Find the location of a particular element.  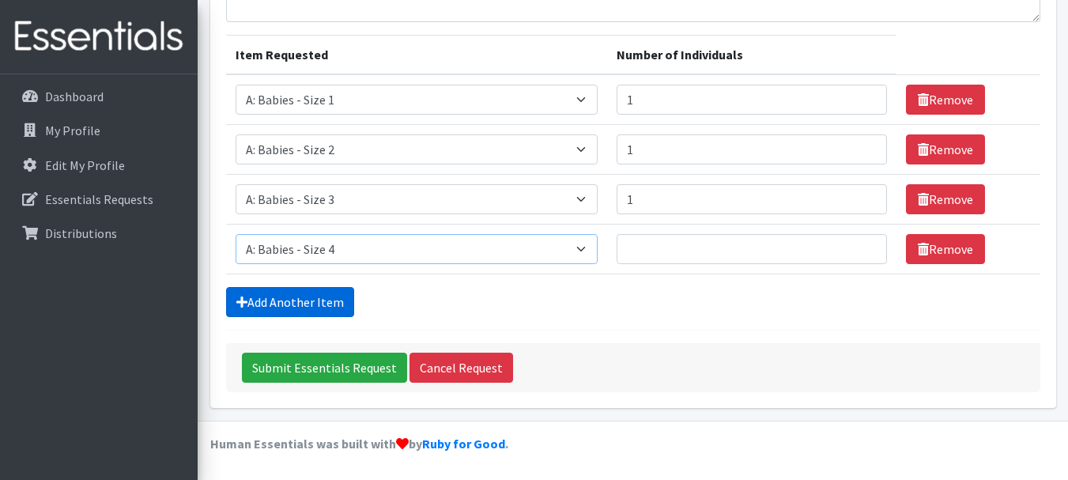

a: Cancel Request is located at coordinates (461, 368).